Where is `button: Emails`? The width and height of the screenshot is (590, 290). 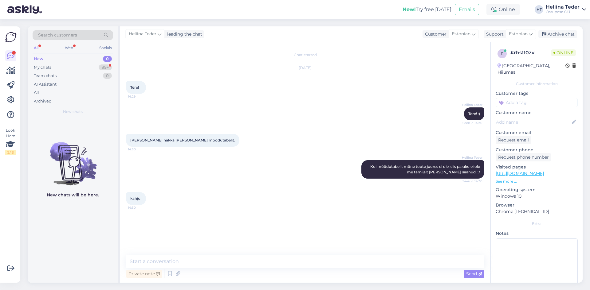 button: Emails is located at coordinates (467, 10).